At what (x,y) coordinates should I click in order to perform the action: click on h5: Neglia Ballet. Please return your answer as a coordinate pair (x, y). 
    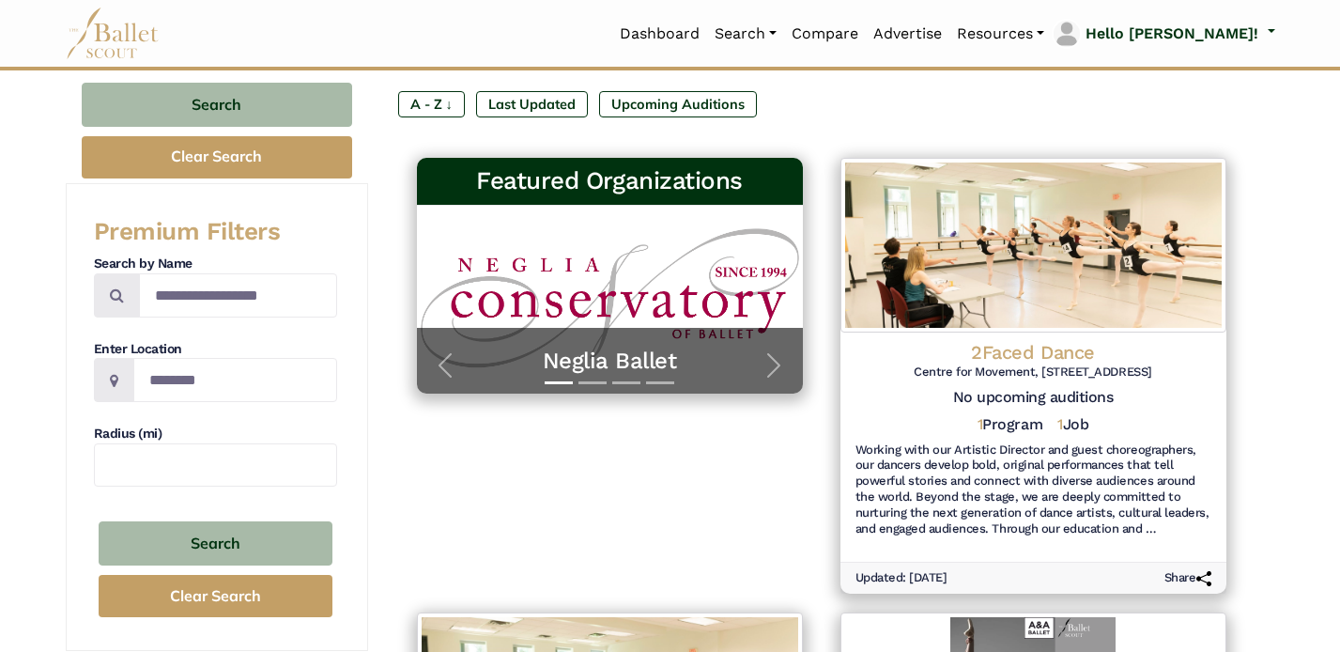
    Looking at the image, I should click on (610, 361).